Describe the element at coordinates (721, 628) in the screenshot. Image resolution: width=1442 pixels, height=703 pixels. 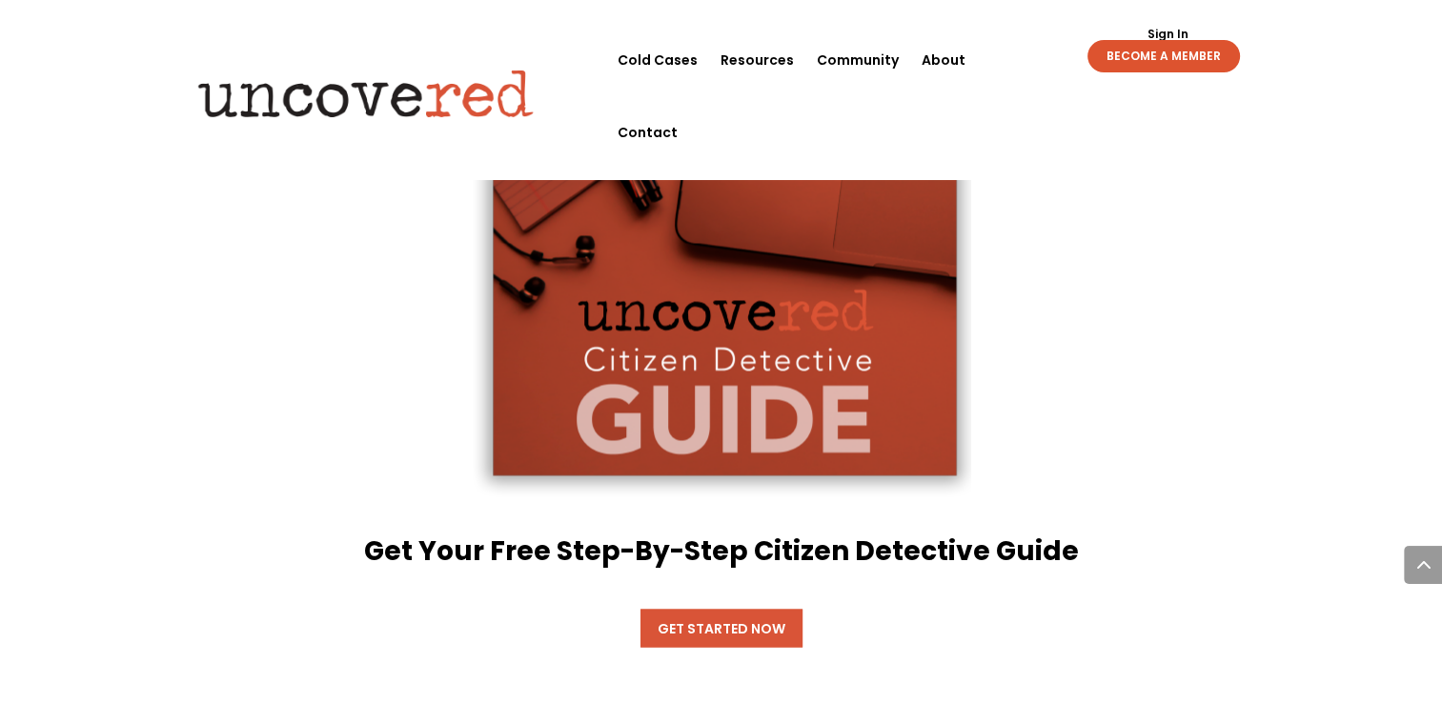
I see `a: Get Started Now` at that location.